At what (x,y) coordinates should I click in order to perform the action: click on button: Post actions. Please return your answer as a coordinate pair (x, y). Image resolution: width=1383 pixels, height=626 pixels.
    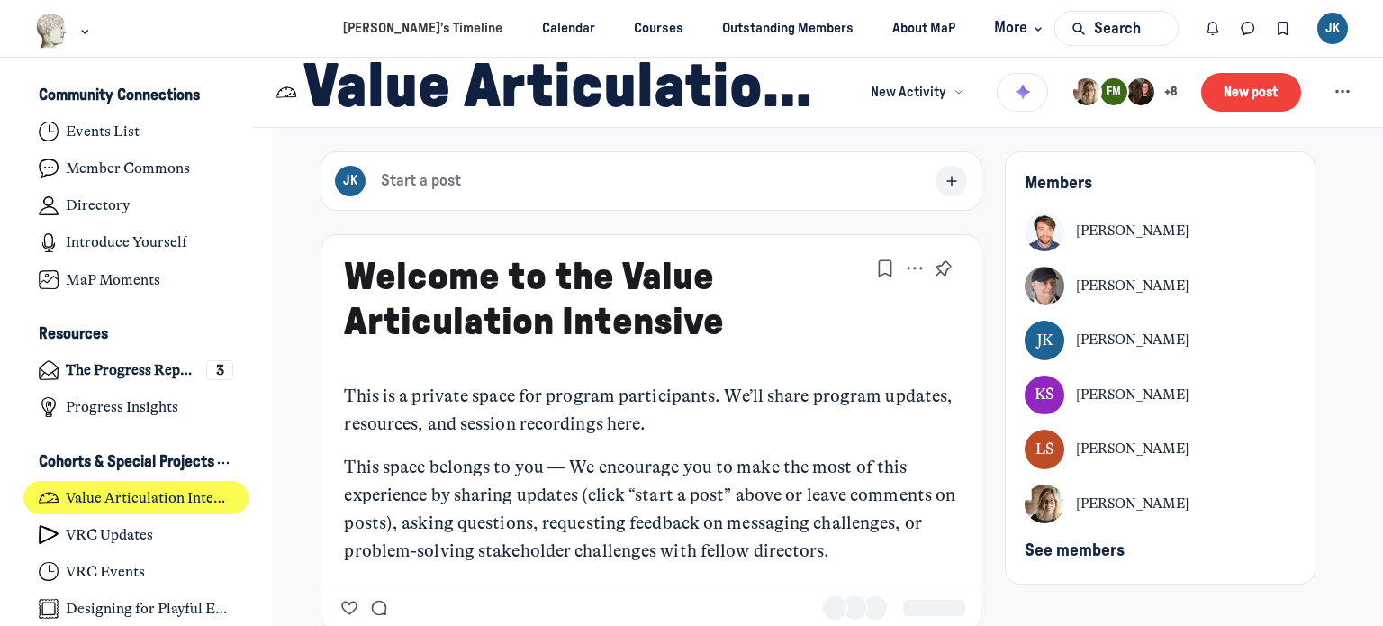
    Looking at the image, I should click on (914, 268).